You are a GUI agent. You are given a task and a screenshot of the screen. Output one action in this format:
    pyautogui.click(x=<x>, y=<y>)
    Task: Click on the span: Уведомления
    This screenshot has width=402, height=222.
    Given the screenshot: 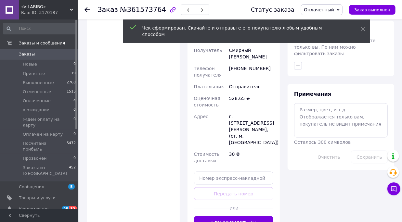 What is the action you would take?
    pyautogui.click(x=33, y=209)
    